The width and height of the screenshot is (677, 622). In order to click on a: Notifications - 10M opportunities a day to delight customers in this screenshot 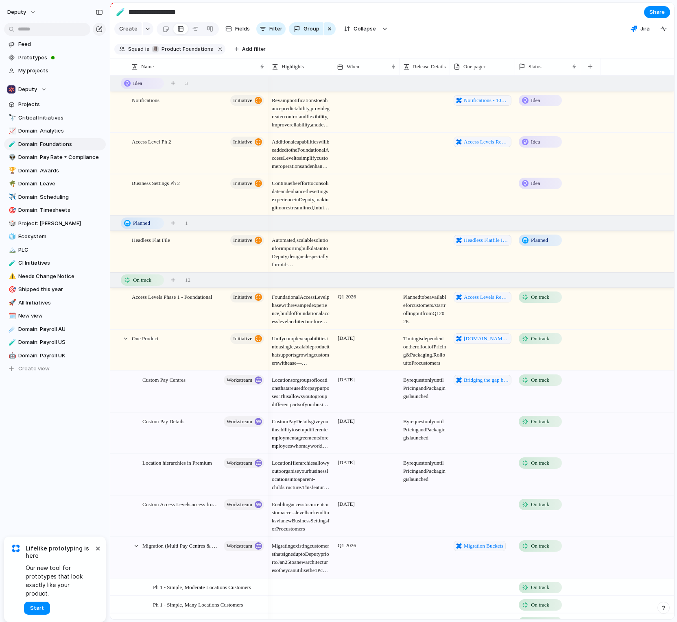, I will do `click(482, 100)`.